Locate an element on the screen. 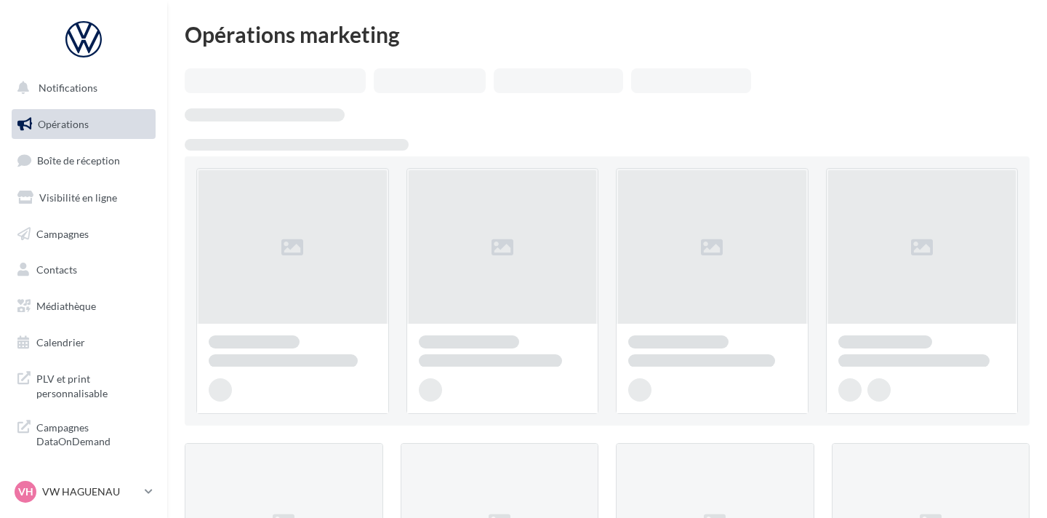 Image resolution: width=1047 pixels, height=518 pixels. a: Calendrier is located at coordinates (84, 342).